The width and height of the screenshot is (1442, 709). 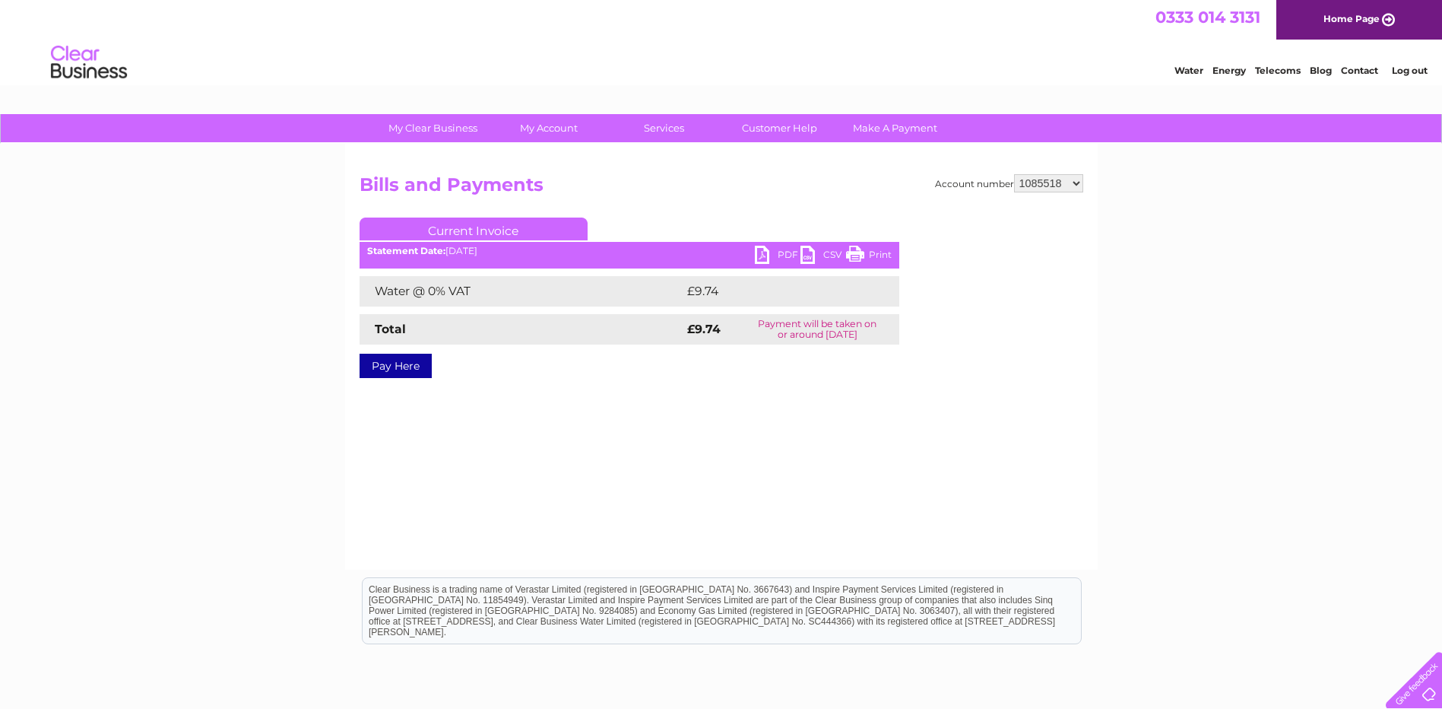 I want to click on a: Log out, so click(x=1410, y=70).